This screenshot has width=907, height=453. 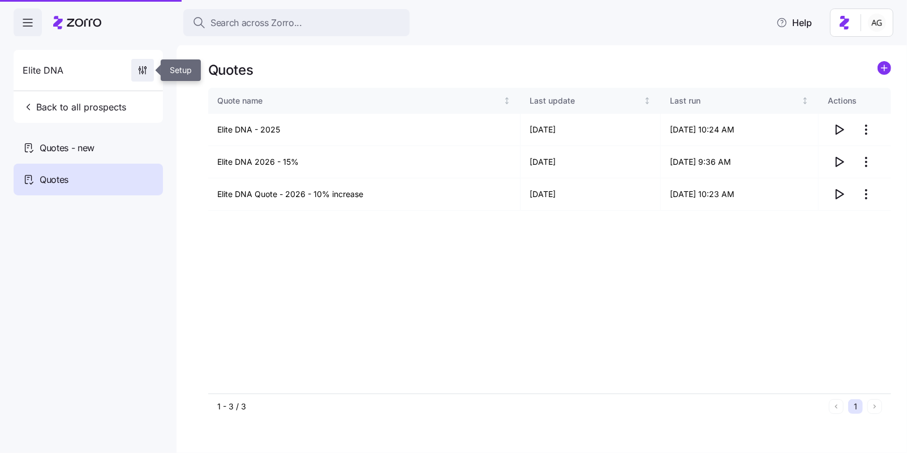 What do you see at coordinates (585, 101) in the screenshot?
I see `div: Last update` at bounding box center [585, 101].